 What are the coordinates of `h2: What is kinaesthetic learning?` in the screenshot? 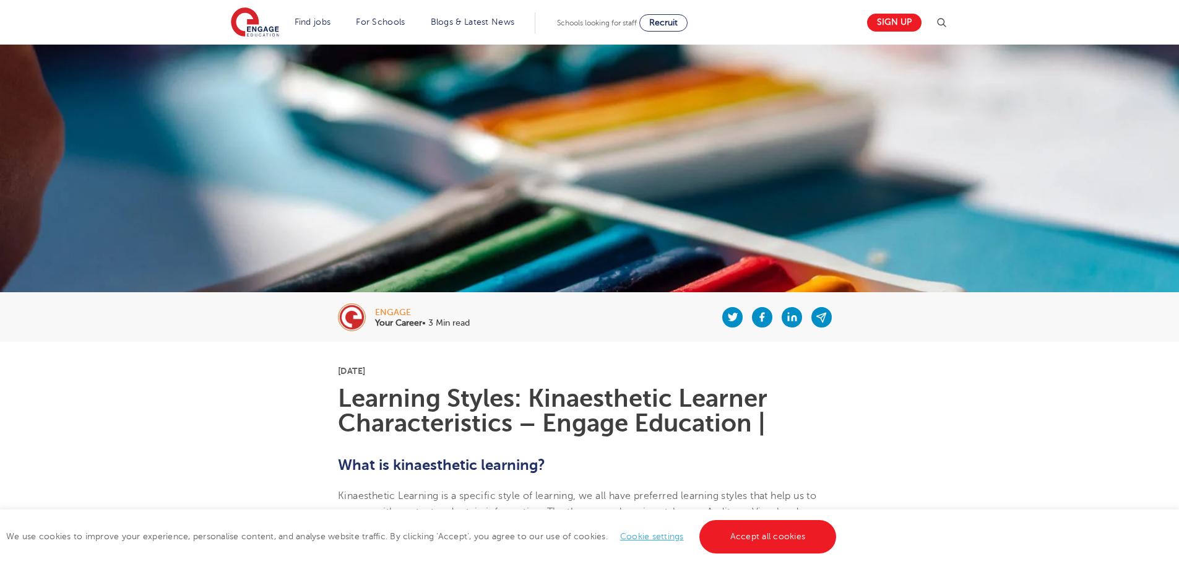 It's located at (589, 465).